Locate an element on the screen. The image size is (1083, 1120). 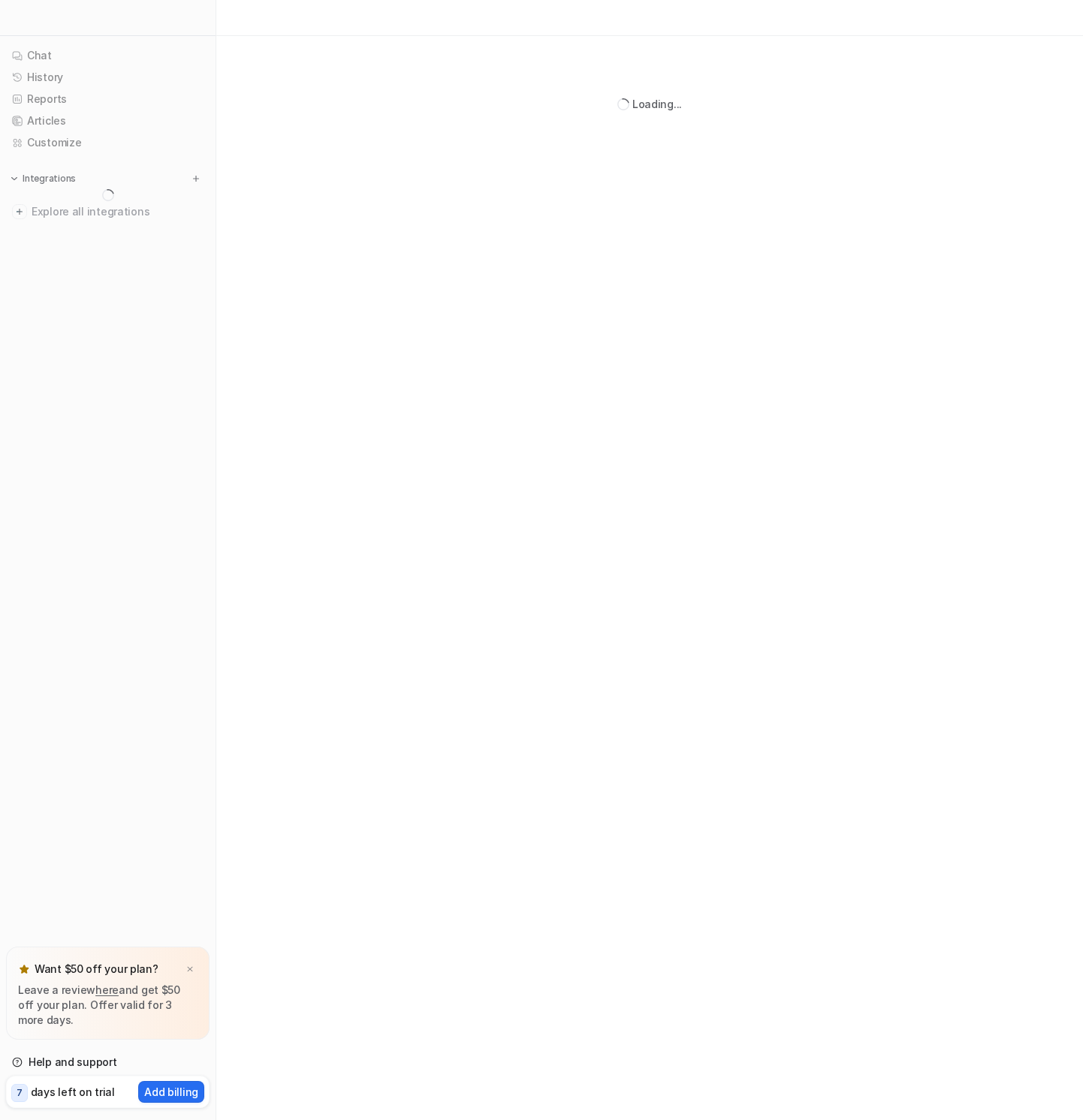
img: menu_add.svg is located at coordinates (196, 178).